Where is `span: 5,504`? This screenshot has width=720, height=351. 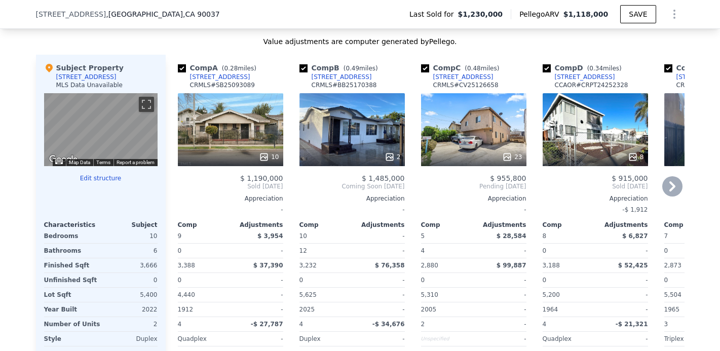 span: 5,504 is located at coordinates (673, 295).